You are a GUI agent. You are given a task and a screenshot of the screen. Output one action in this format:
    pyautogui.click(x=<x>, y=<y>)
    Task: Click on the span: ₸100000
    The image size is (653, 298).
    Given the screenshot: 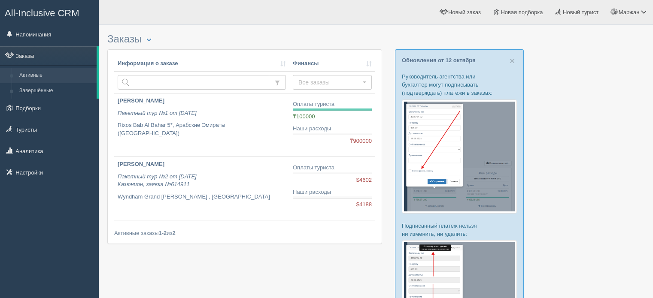 What is the action you would take?
    pyautogui.click(x=304, y=116)
    